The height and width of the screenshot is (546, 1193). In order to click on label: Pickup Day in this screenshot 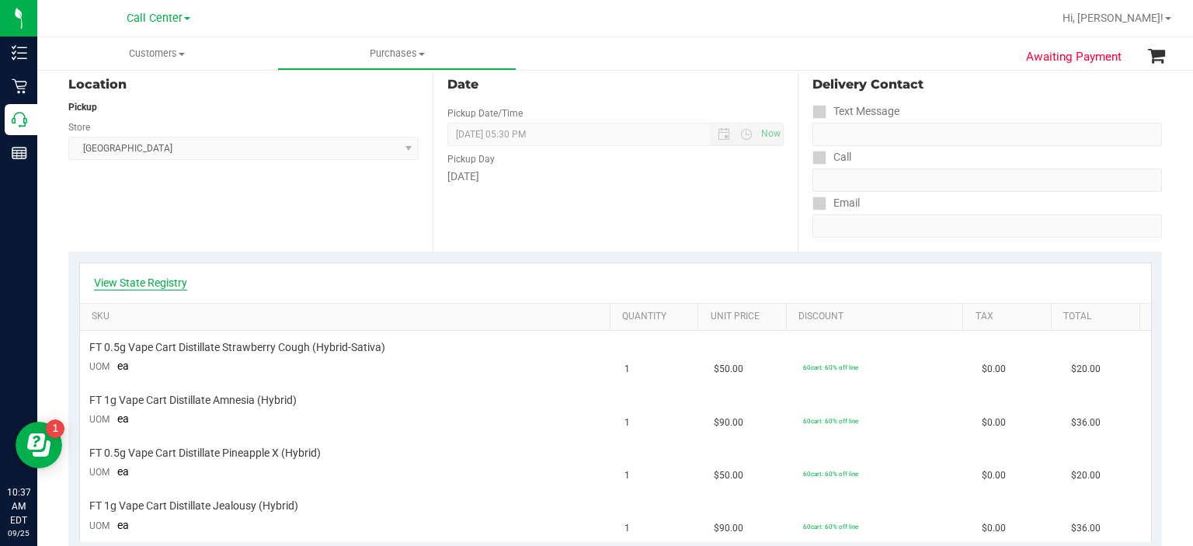, I will do `click(471, 159)`.